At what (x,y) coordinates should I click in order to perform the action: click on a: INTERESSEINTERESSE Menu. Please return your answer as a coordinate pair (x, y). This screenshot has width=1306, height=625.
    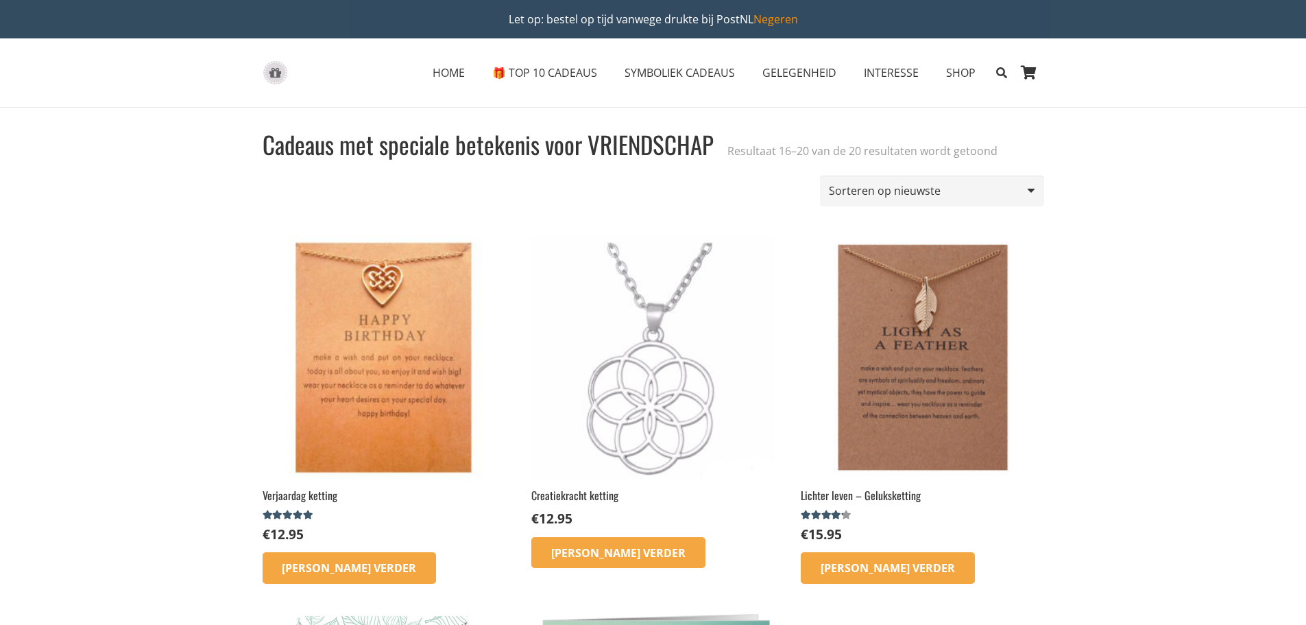
    Looking at the image, I should click on (891, 73).